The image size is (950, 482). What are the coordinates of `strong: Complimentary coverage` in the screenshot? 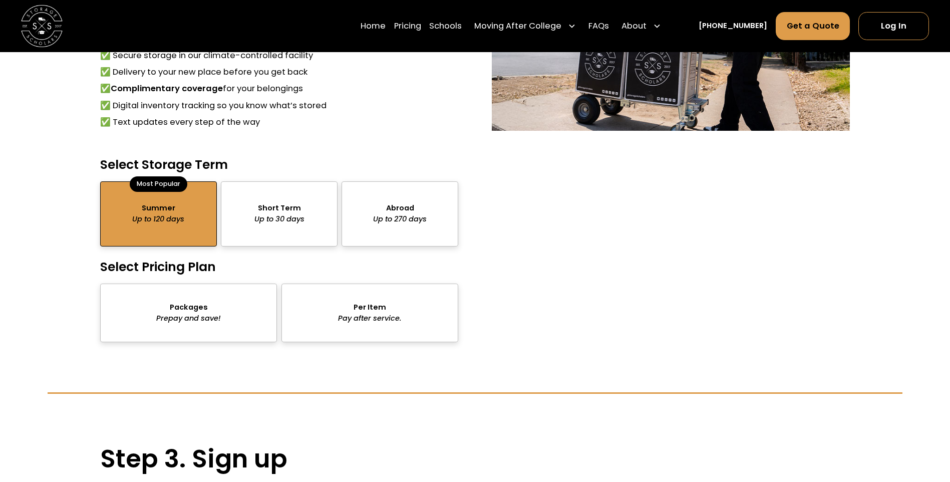 It's located at (167, 88).